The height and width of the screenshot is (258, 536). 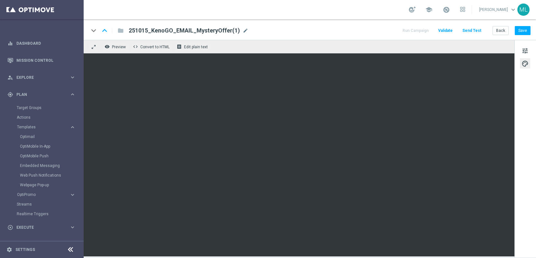 What do you see at coordinates (193, 47) in the screenshot?
I see `button: receipt Edit plain text` at bounding box center [193, 47].